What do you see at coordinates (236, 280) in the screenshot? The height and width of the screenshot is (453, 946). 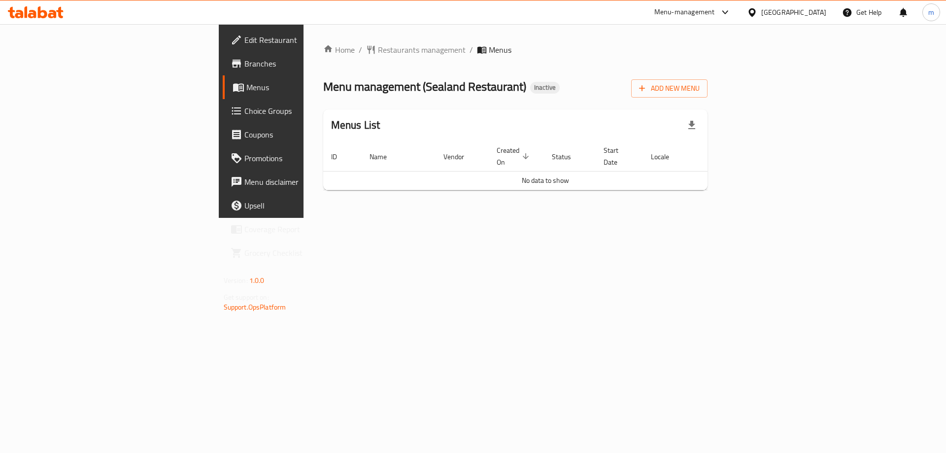 I see `span: Version:` at bounding box center [236, 280].